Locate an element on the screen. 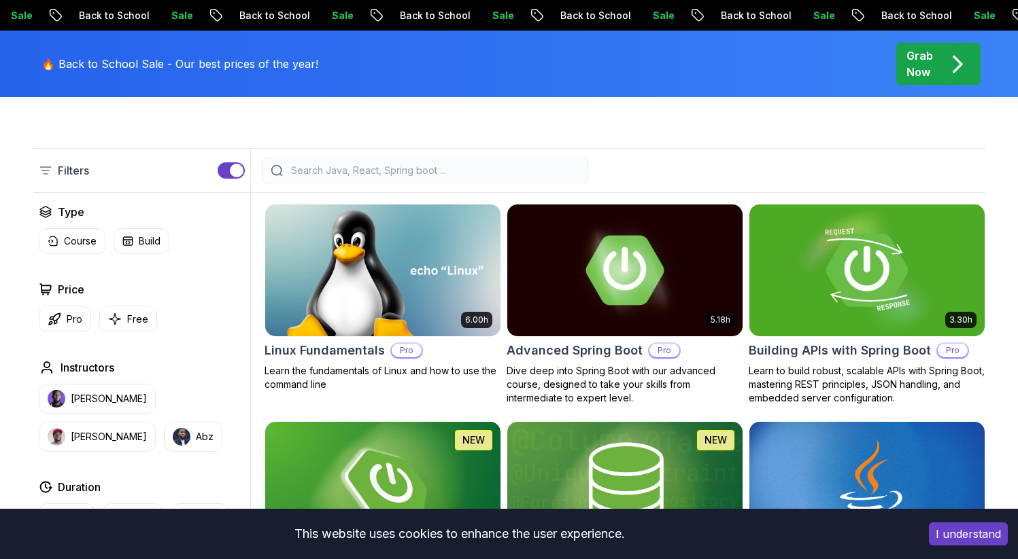 This screenshot has height=559, width=1018. h2: Duration is located at coordinates (79, 487).